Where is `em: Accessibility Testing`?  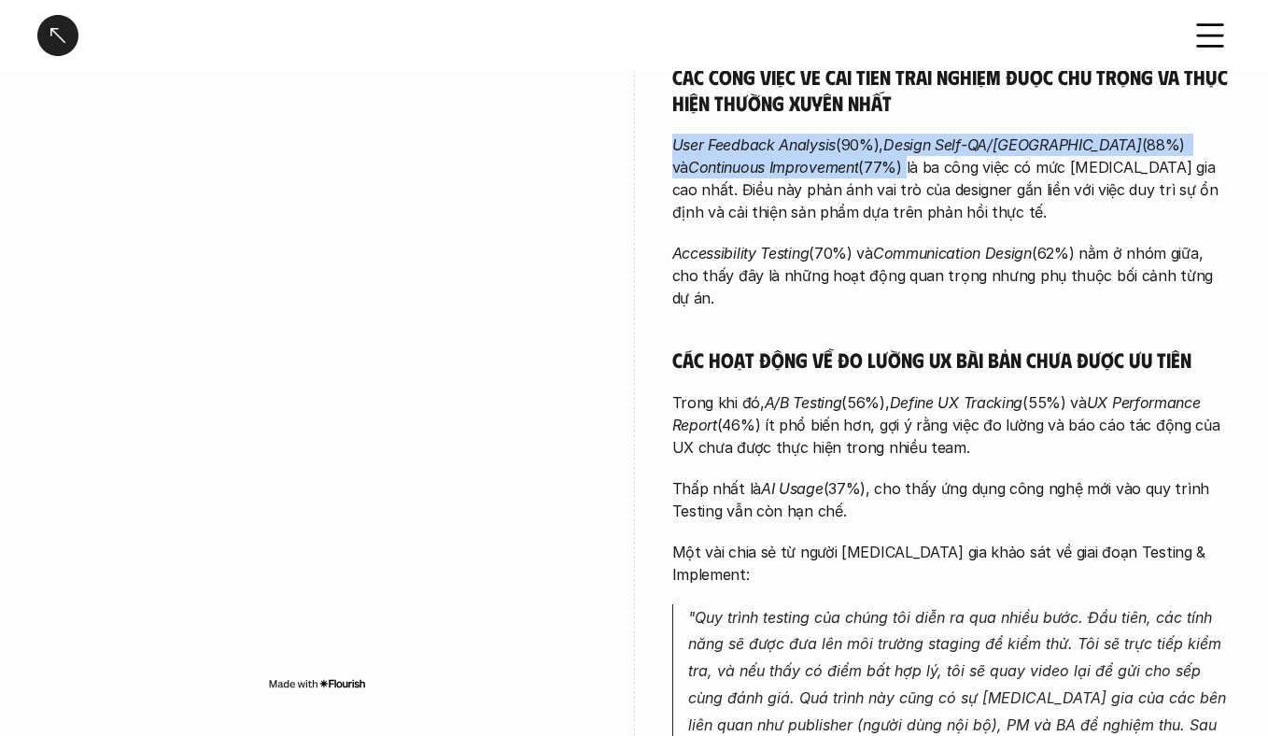 em: Accessibility Testing is located at coordinates (740, 253).